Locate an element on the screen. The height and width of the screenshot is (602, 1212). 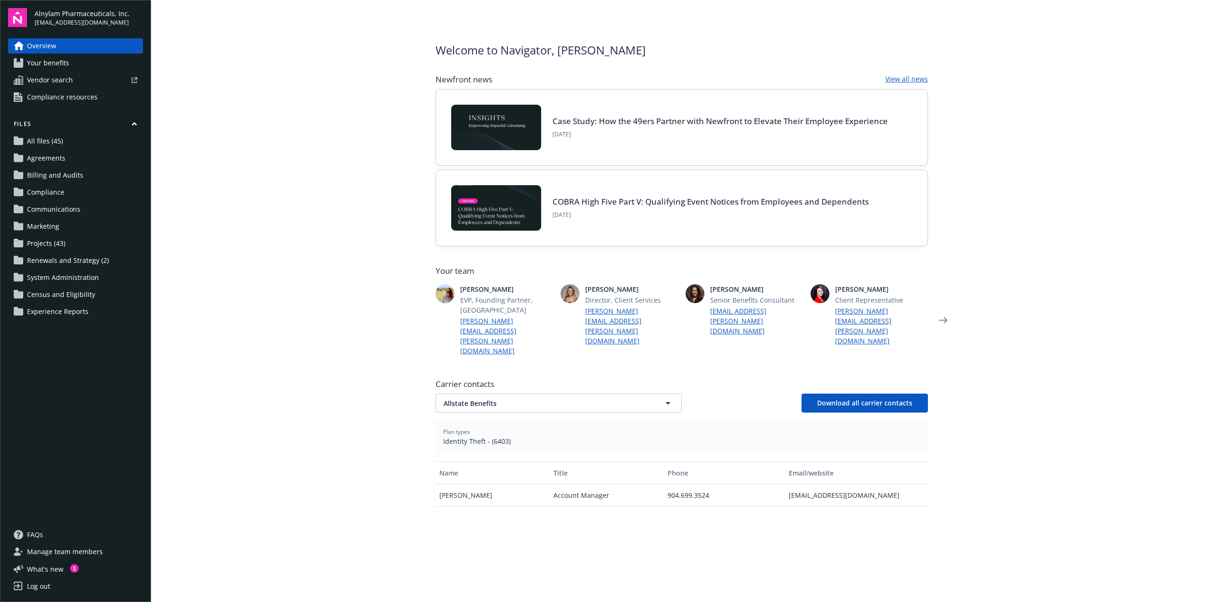
span: Agreements is located at coordinates (46, 158).